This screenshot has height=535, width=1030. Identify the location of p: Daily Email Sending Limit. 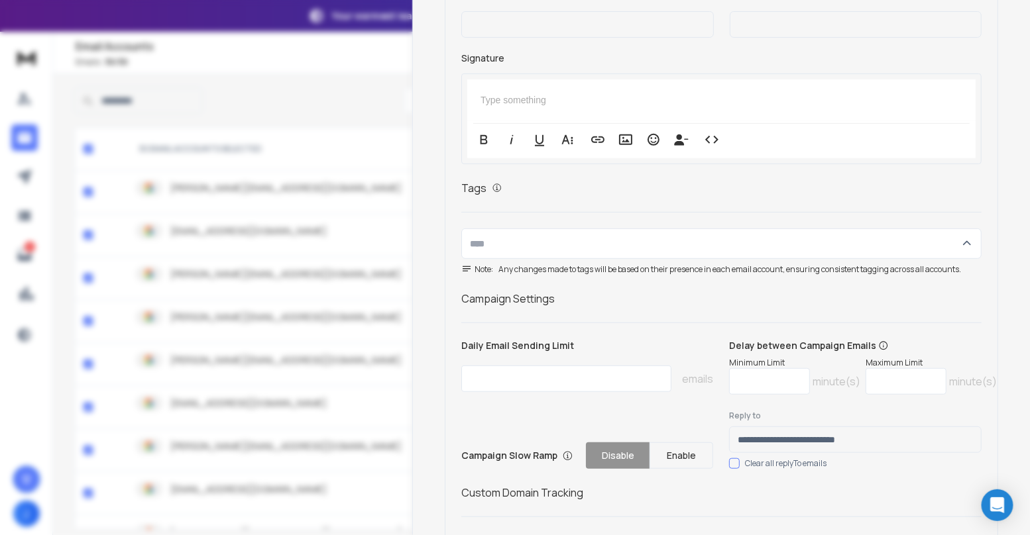
(587, 349).